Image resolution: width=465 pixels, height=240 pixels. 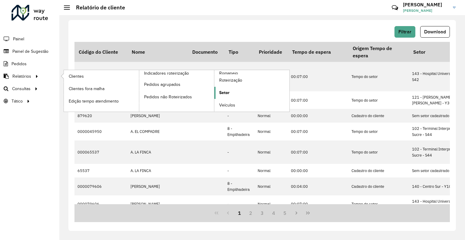 I want to click on span: Consultas, so click(x=21, y=88).